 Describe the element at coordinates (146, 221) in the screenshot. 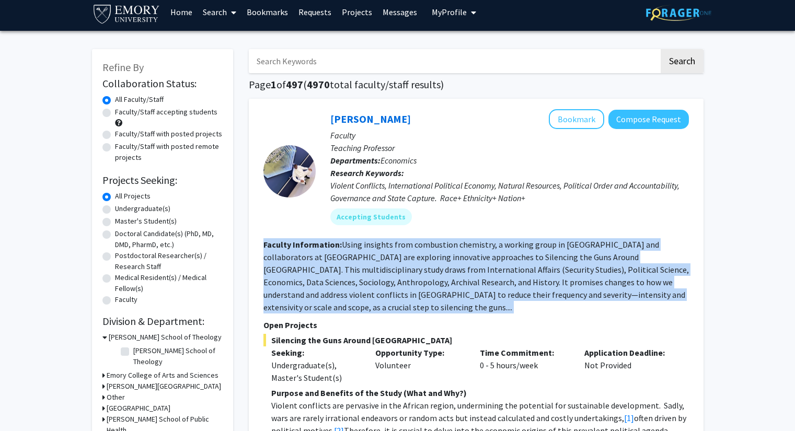

I see `label: Master's Student(s)` at that location.